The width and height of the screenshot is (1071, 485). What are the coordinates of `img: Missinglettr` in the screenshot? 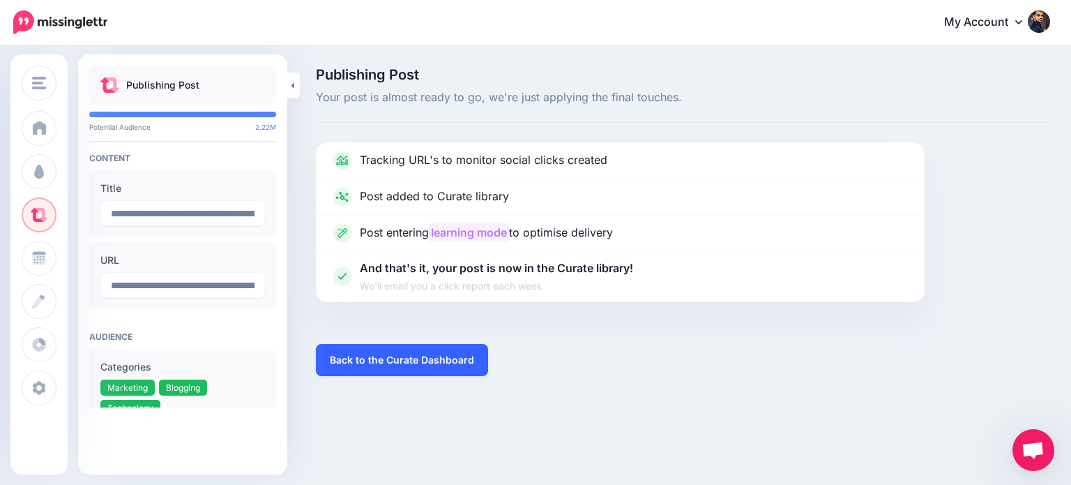 It's located at (60, 22).